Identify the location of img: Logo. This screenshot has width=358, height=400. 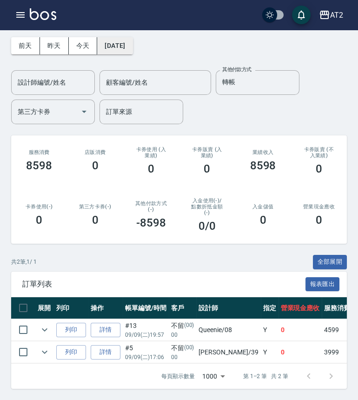
(43, 14).